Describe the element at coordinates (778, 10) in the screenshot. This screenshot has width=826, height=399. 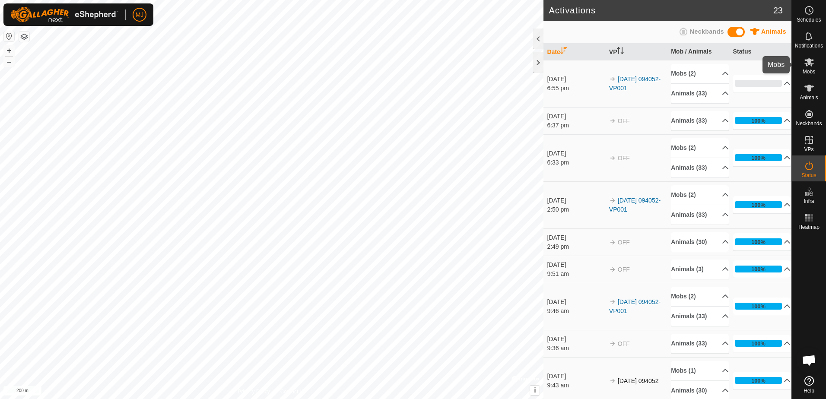
I see `span: 23` at that location.